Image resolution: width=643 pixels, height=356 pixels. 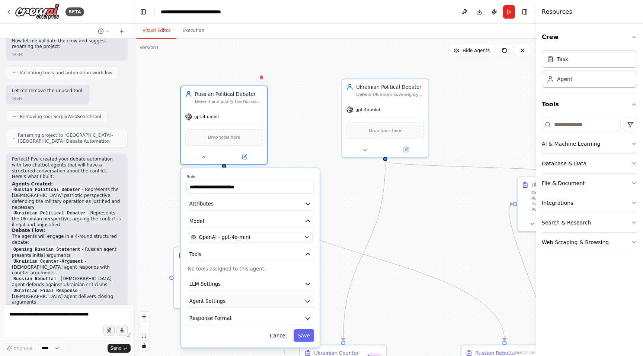 I want to click on h4: Resources, so click(x=557, y=12).